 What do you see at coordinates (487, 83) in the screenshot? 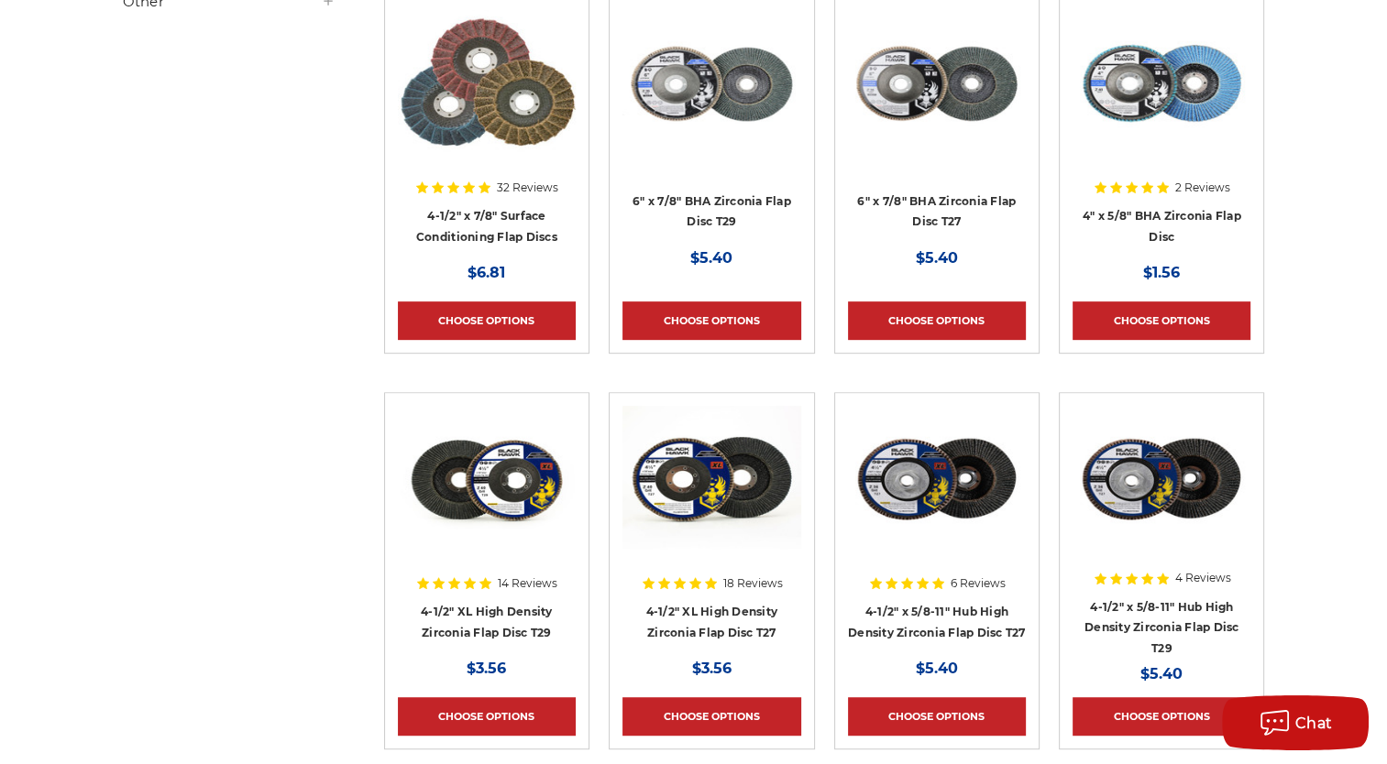
I see `img: Scotch brite flap discs` at bounding box center [487, 83].